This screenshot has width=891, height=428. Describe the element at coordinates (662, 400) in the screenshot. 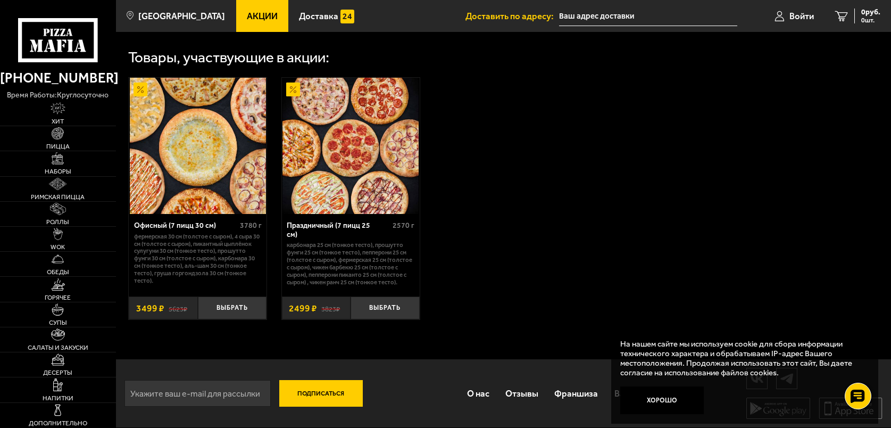

I see `button: Хорошо` at that location.